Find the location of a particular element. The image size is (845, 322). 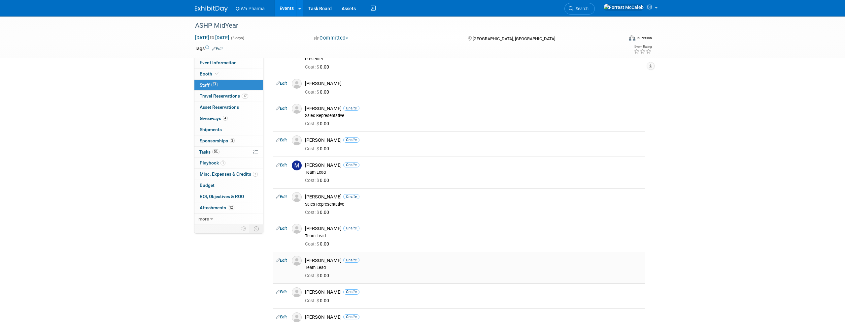

a: ROI, Objectives & ROO is located at coordinates (229, 197).